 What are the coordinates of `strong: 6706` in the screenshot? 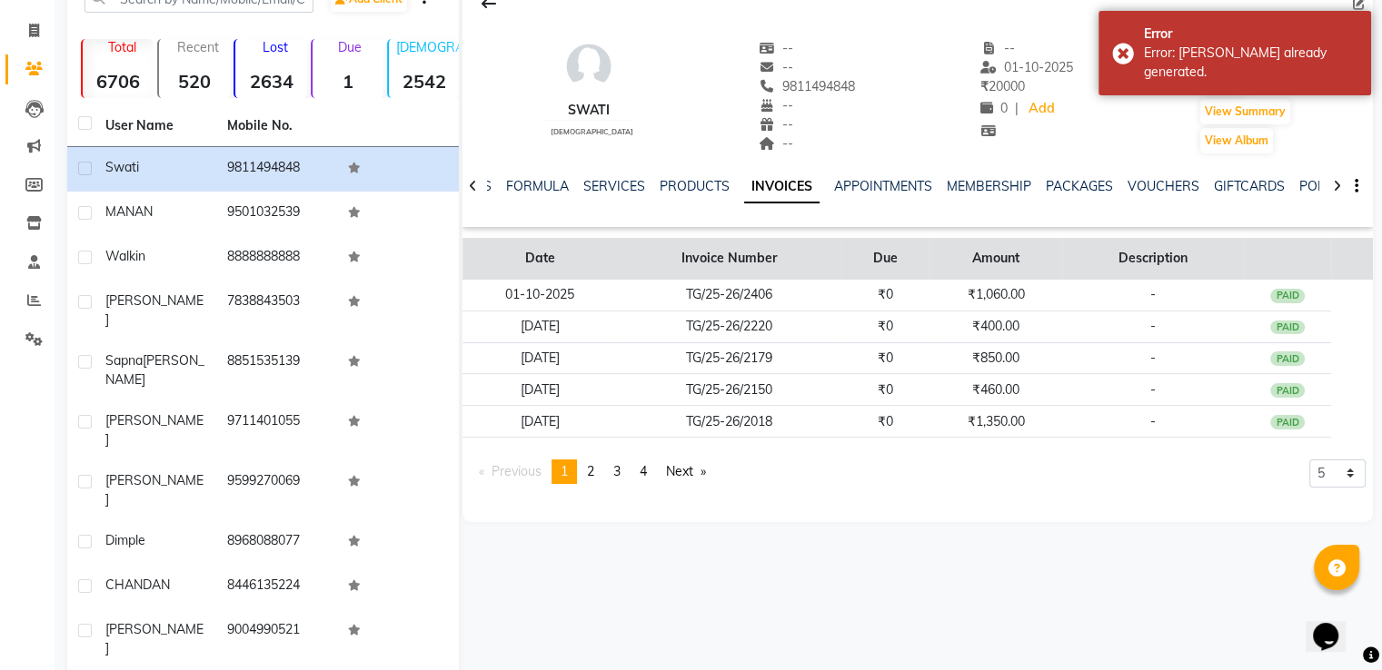 It's located at (118, 81).